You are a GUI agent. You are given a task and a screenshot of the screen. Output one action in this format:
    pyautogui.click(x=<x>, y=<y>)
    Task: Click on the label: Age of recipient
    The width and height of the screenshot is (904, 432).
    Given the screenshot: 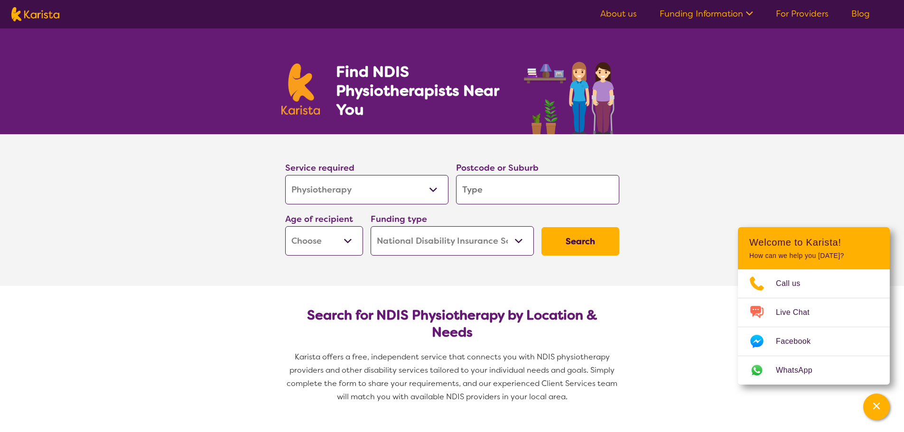 What is the action you would take?
    pyautogui.click(x=319, y=219)
    